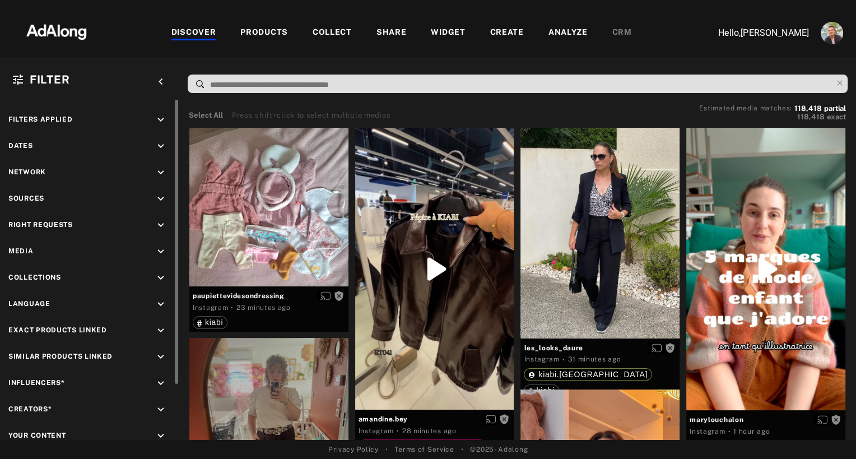 The height and width of the screenshot is (459, 856). Describe the element at coordinates (773, 117) in the screenshot. I see `button: 118,418exact` at that location.